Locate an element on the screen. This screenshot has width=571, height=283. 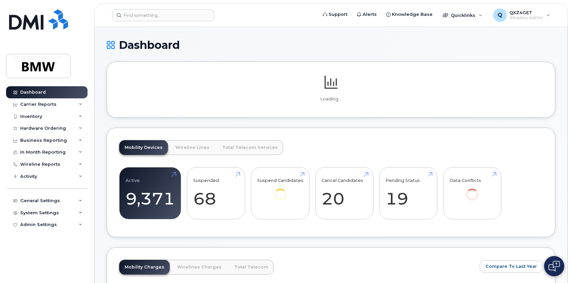
a: Pending Status 19 is located at coordinates (408, 193).